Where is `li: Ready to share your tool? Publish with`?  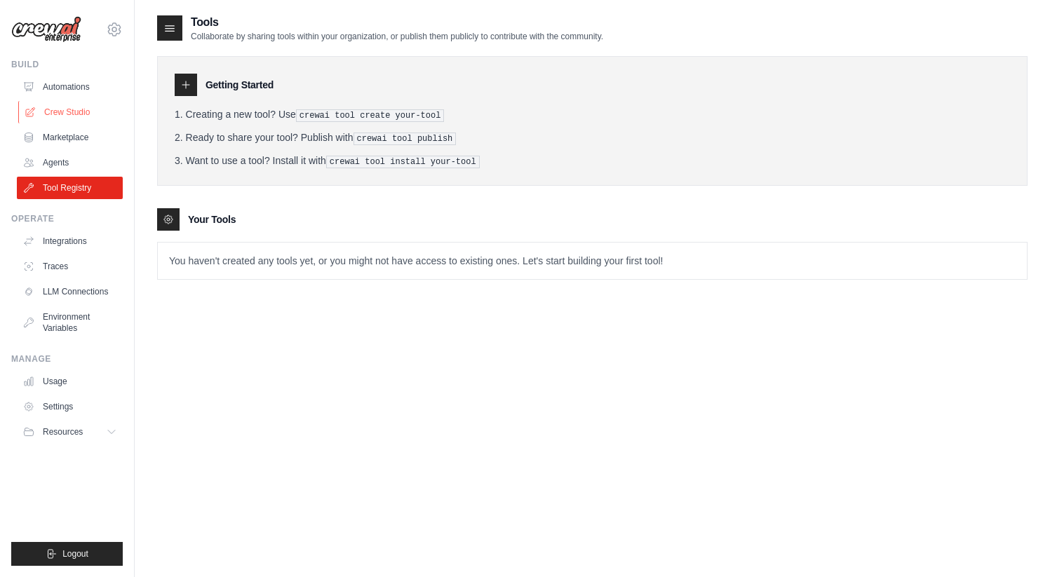
li: Ready to share your tool? Publish with is located at coordinates (592, 137).